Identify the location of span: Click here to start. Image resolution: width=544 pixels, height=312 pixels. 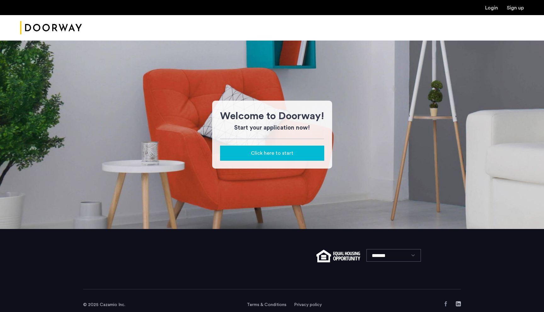
(272, 153).